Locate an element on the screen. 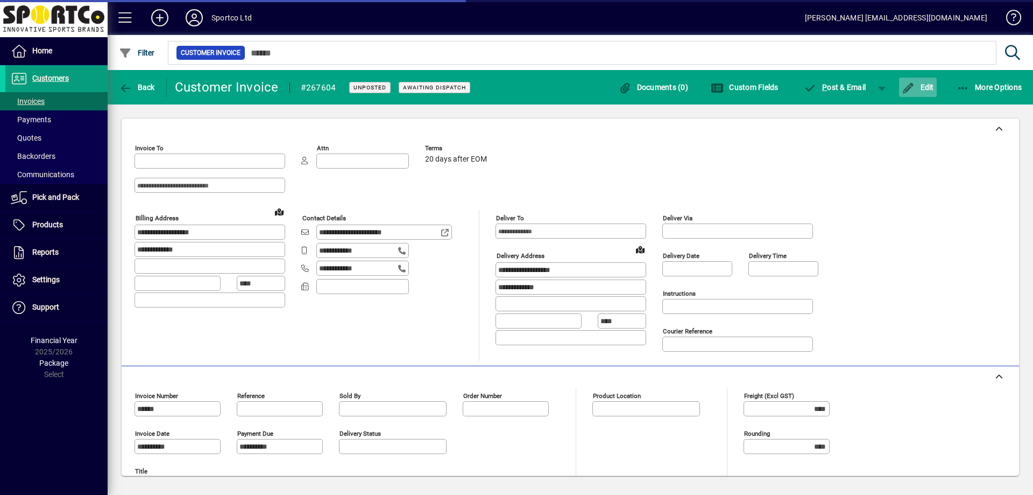  mat-label: Reference is located at coordinates (251, 396).